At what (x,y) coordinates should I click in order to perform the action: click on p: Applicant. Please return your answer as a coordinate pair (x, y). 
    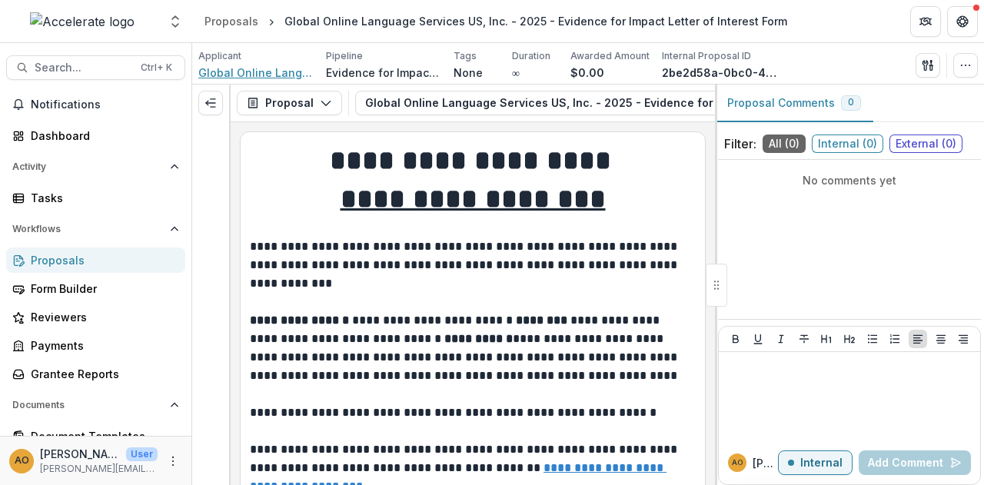
    Looking at the image, I should click on (220, 56).